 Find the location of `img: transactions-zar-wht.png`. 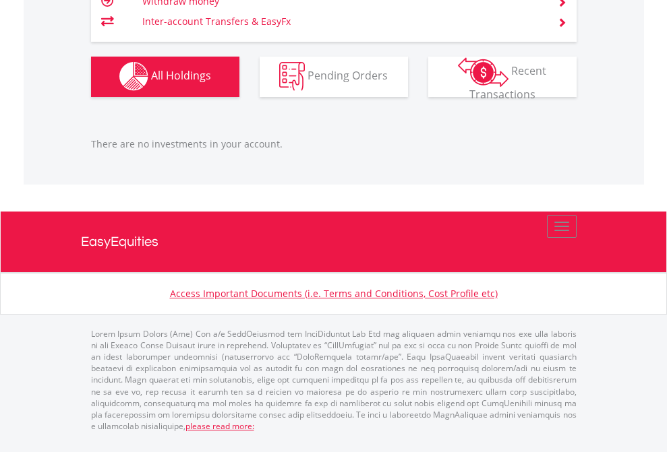

img: transactions-zar-wht.png is located at coordinates (483, 72).